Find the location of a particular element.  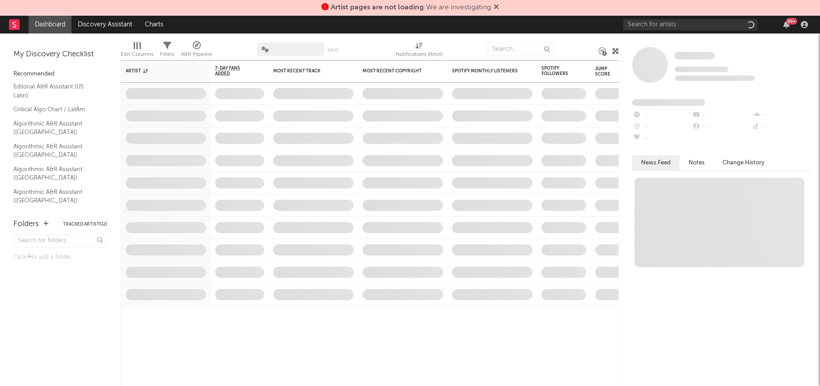

div: Most Recent Track is located at coordinates (307, 71).